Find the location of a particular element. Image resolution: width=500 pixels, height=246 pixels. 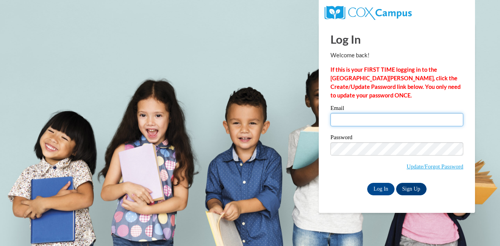

a: Sign Up is located at coordinates (411, 189).